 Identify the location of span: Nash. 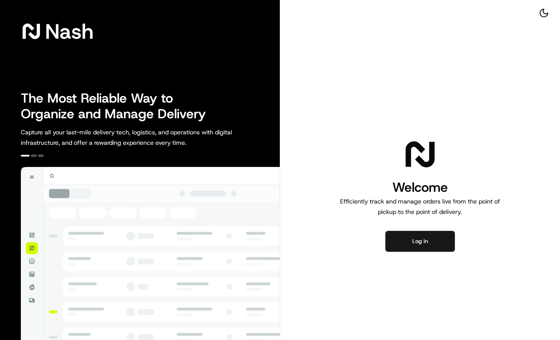
(69, 31).